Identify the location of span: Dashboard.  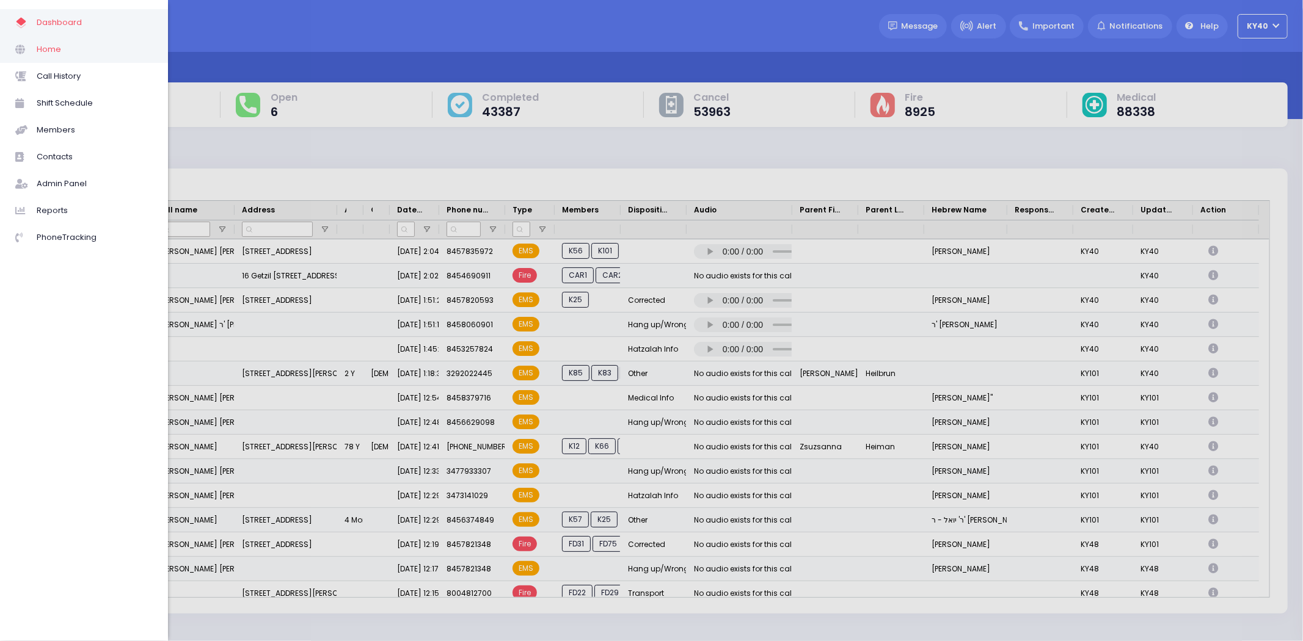
(95, 23).